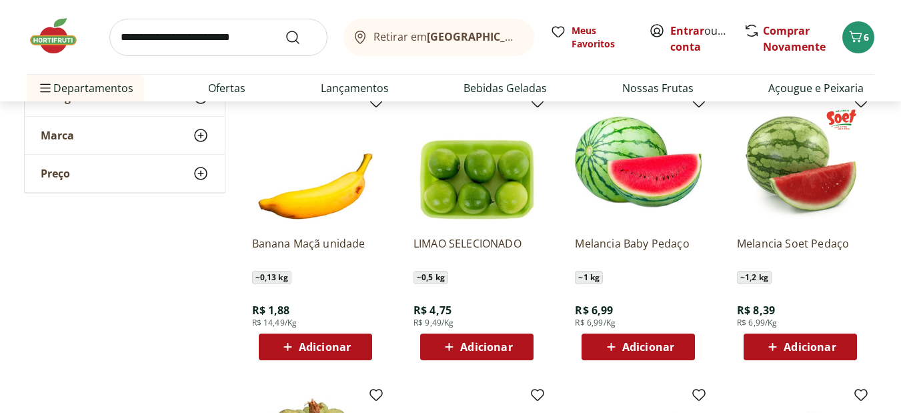 The width and height of the screenshot is (901, 413). What do you see at coordinates (355, 88) in the screenshot?
I see `a: Lançamentos` at bounding box center [355, 88].